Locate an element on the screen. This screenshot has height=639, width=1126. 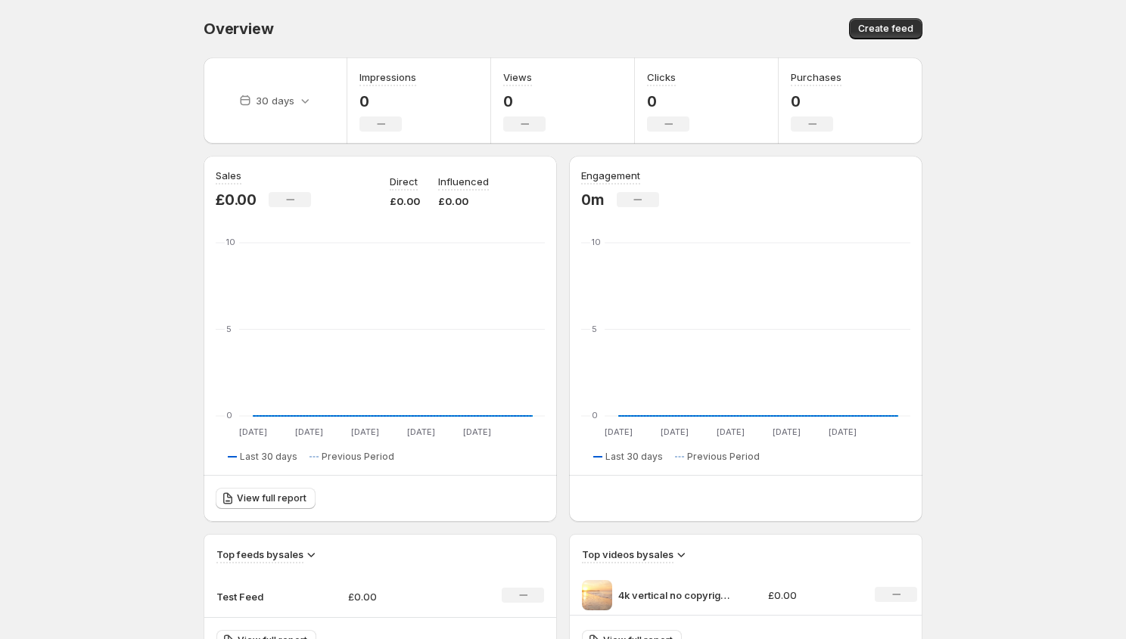
p: Direct is located at coordinates (403, 182).